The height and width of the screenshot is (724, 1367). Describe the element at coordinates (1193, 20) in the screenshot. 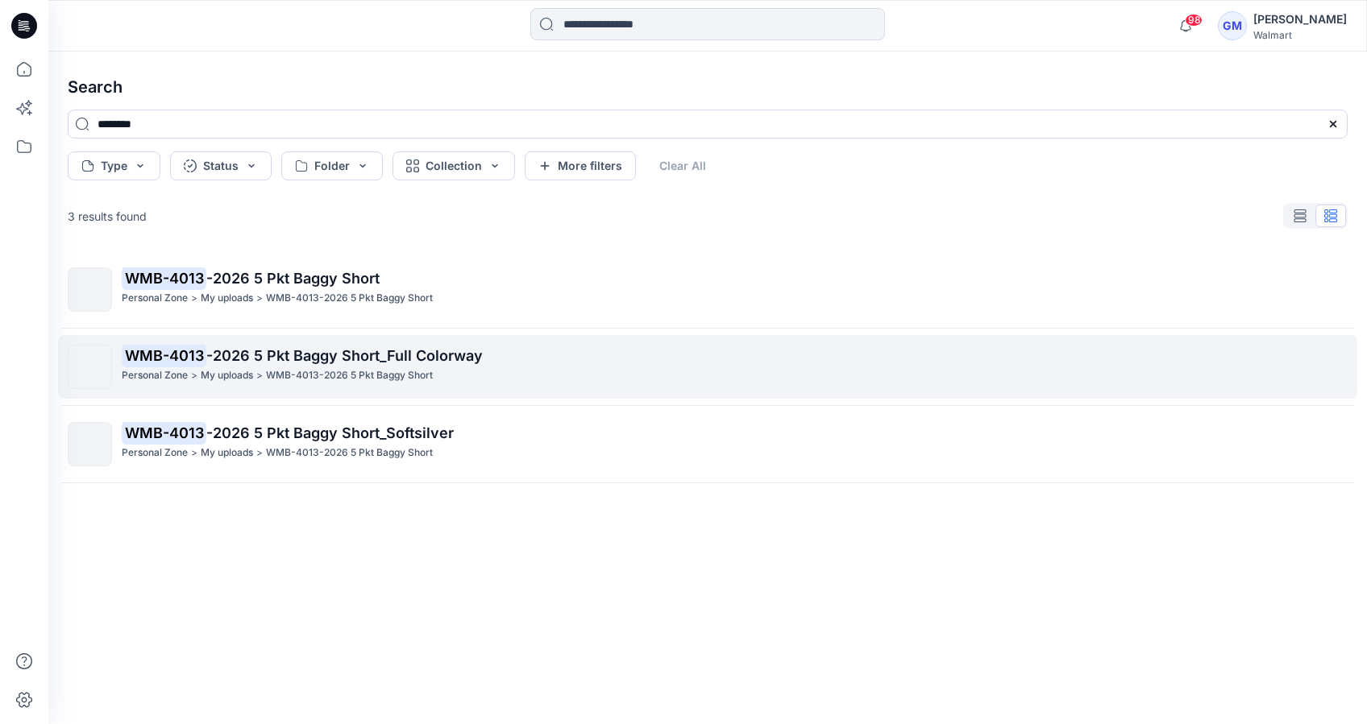

I see `span: 98` at that location.